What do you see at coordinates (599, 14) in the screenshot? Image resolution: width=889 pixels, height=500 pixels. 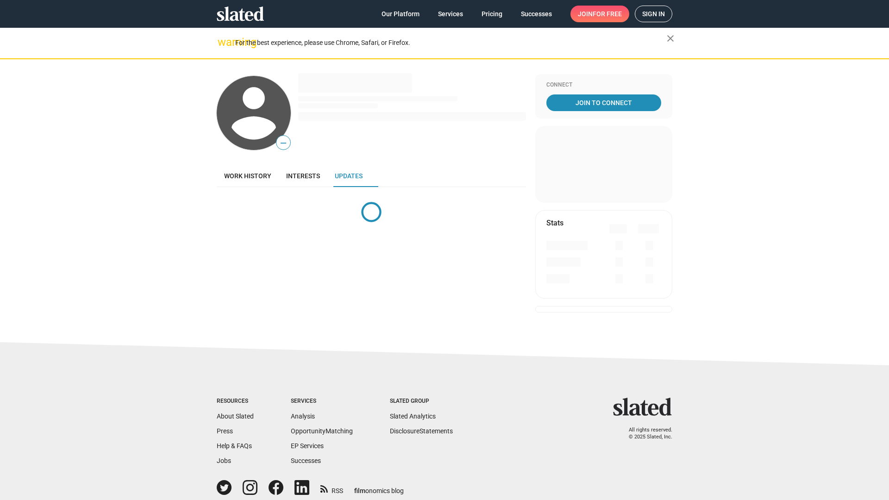 I see `a: Joinfor free` at bounding box center [599, 14].